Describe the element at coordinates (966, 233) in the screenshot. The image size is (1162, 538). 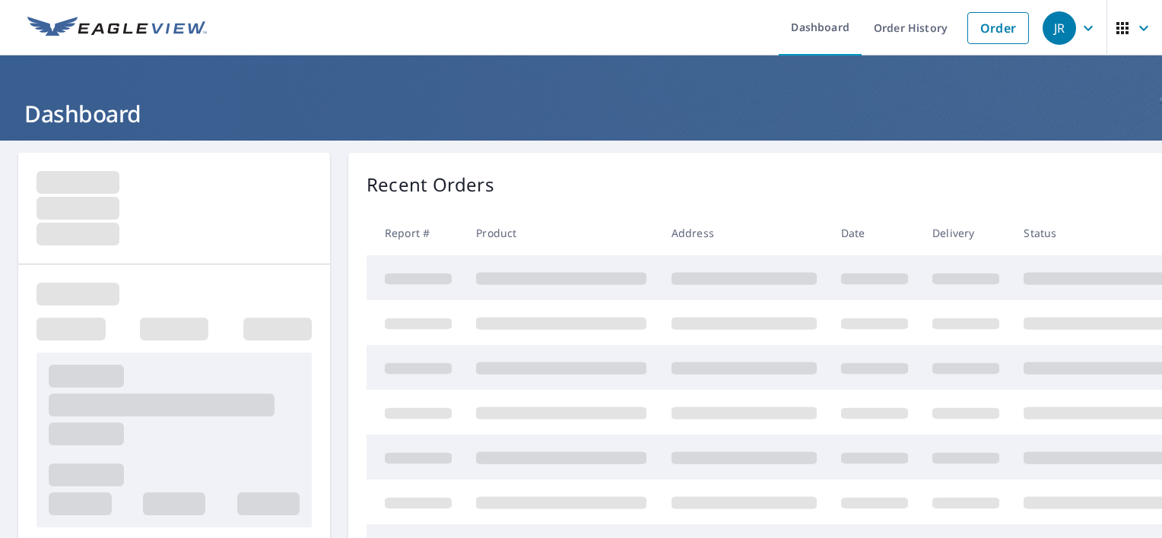
I see `th: Delivery` at that location.